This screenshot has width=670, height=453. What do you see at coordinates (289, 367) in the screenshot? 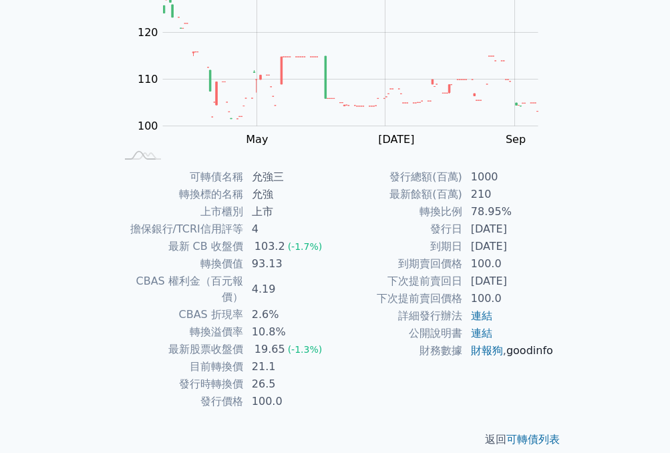
I see `td: 21.1` at bounding box center [289, 367].